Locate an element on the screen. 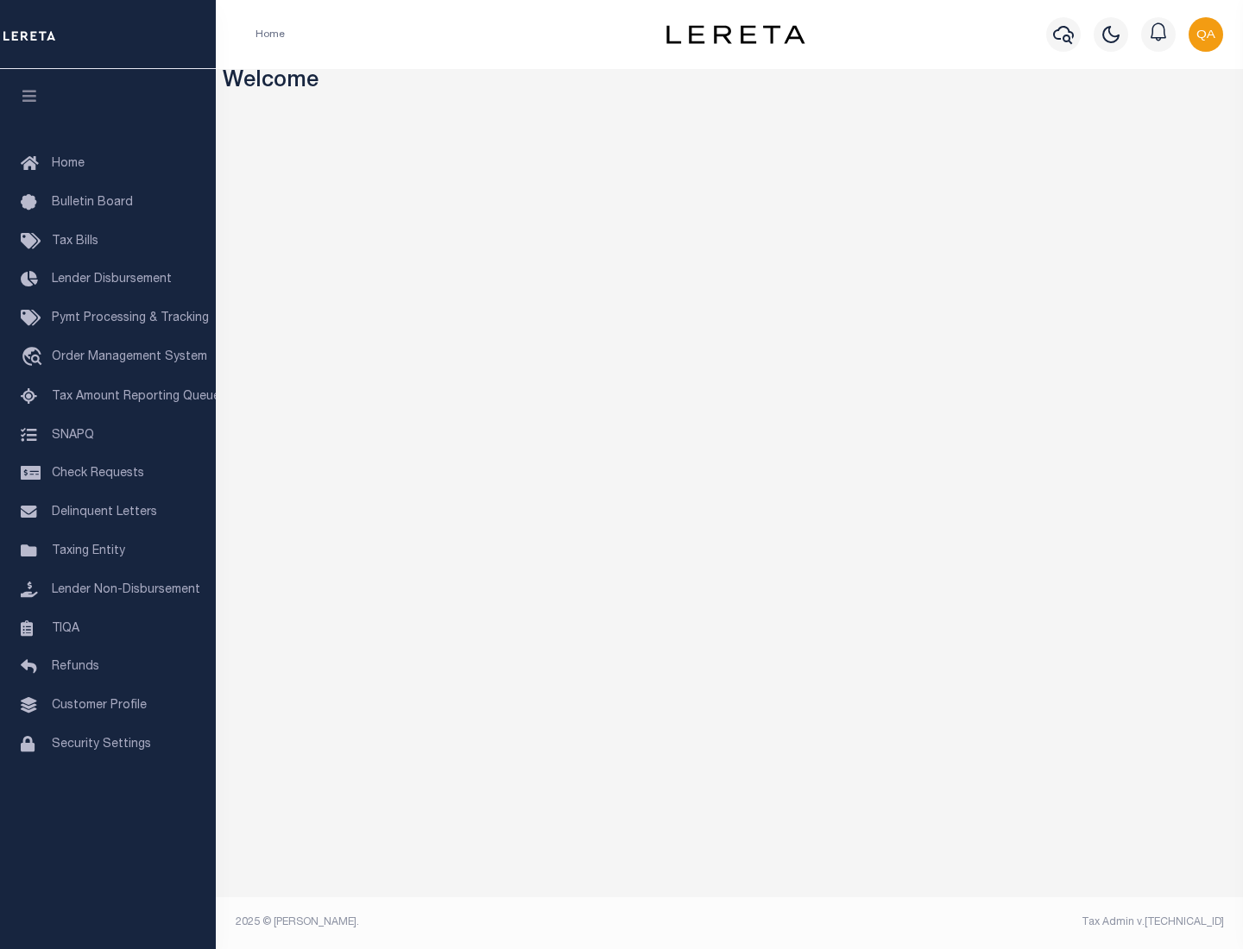 This screenshot has width=1243, height=949. li: Home is located at coordinates (270, 35).